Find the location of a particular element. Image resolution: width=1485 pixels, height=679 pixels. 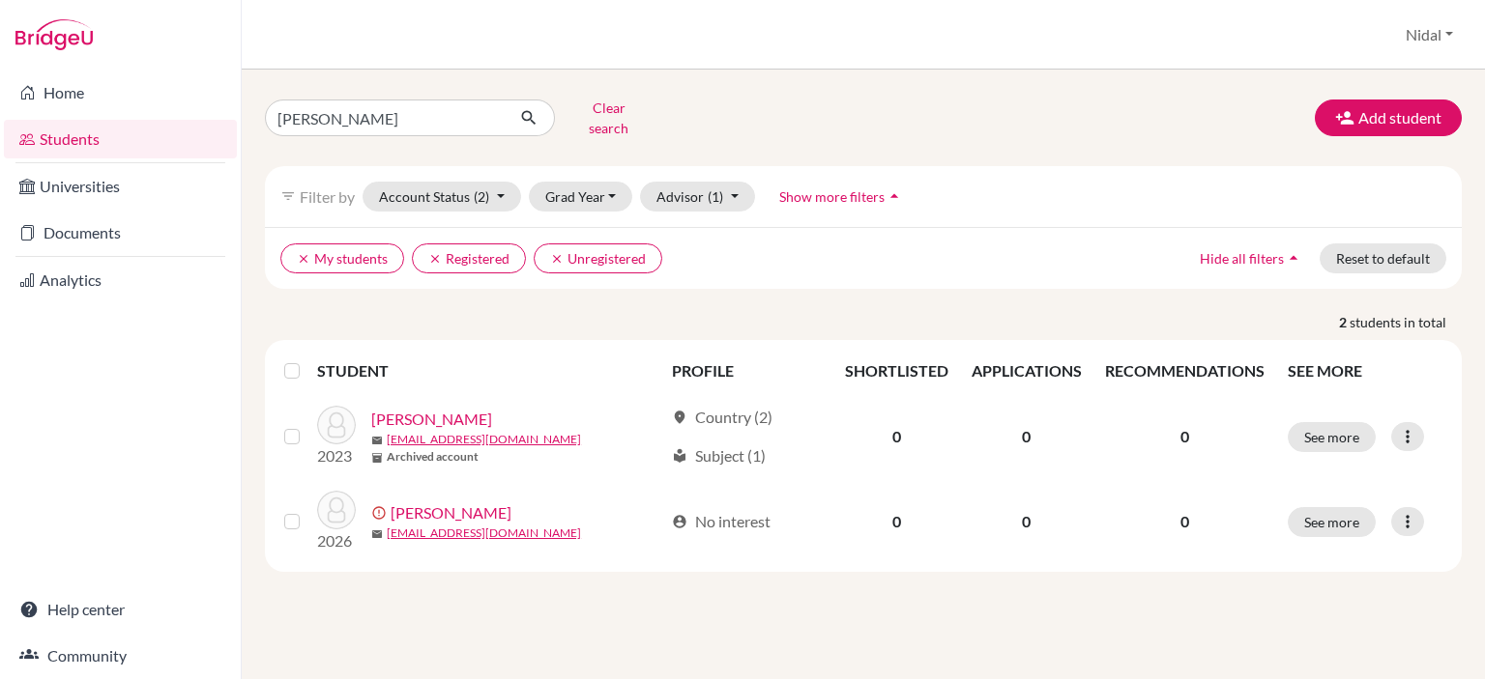

th: RECOMMENDATIONS is located at coordinates (1184, 371).